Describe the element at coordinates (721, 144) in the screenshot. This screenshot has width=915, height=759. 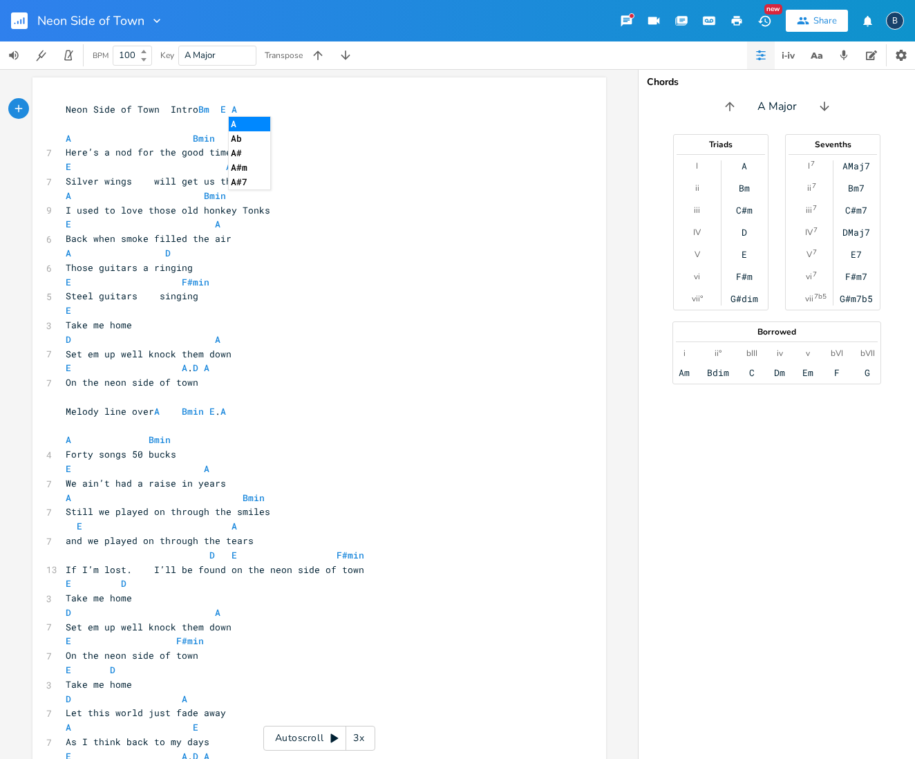
I see `div: Triads` at that location.